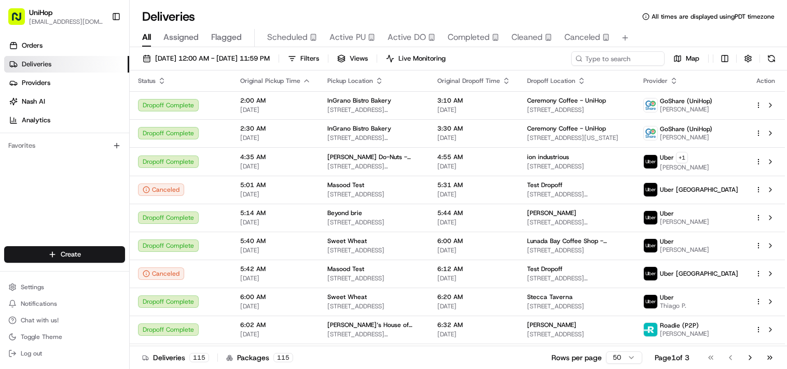  I want to click on span: Active PU, so click(348, 37).